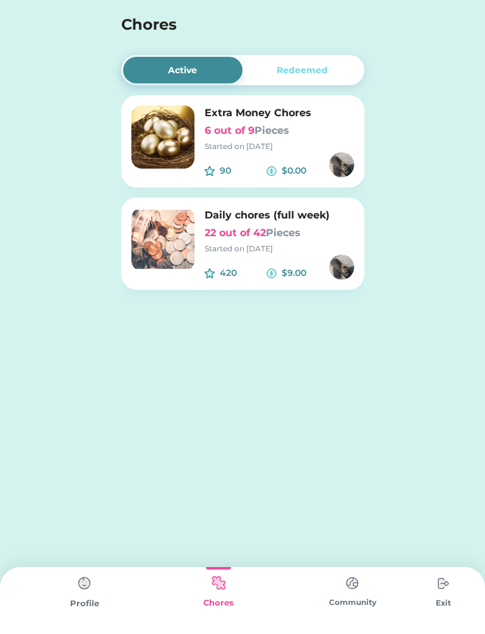 The image size is (485, 634). What do you see at coordinates (305, 273) in the screenshot?
I see `div: $9.00` at bounding box center [305, 273].